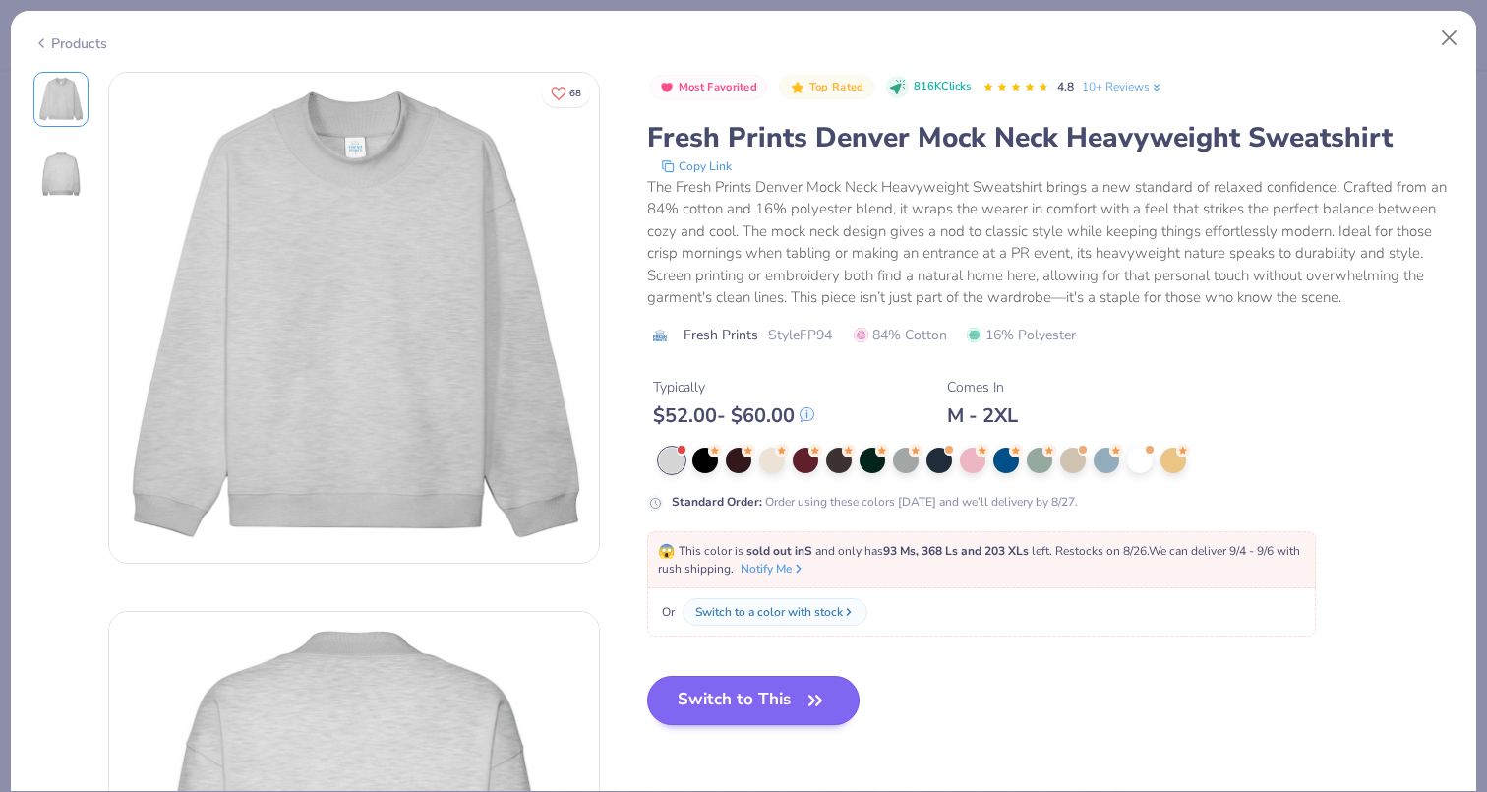  What do you see at coordinates (798, 88) in the screenshot?
I see `img: Top Rated sort` at bounding box center [798, 88].